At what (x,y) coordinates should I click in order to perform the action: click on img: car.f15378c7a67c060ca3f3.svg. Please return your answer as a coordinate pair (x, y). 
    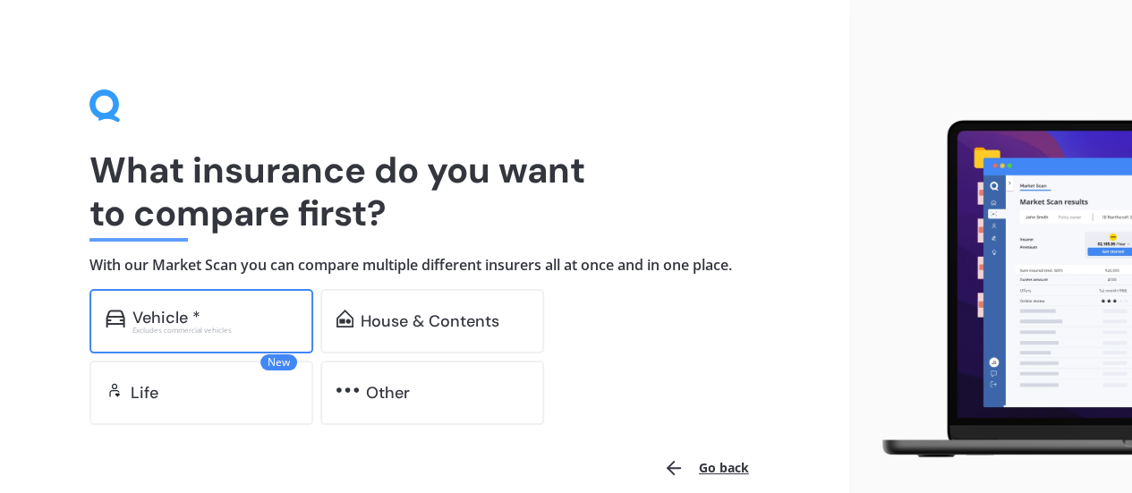
    Looking at the image, I should click on (115, 318).